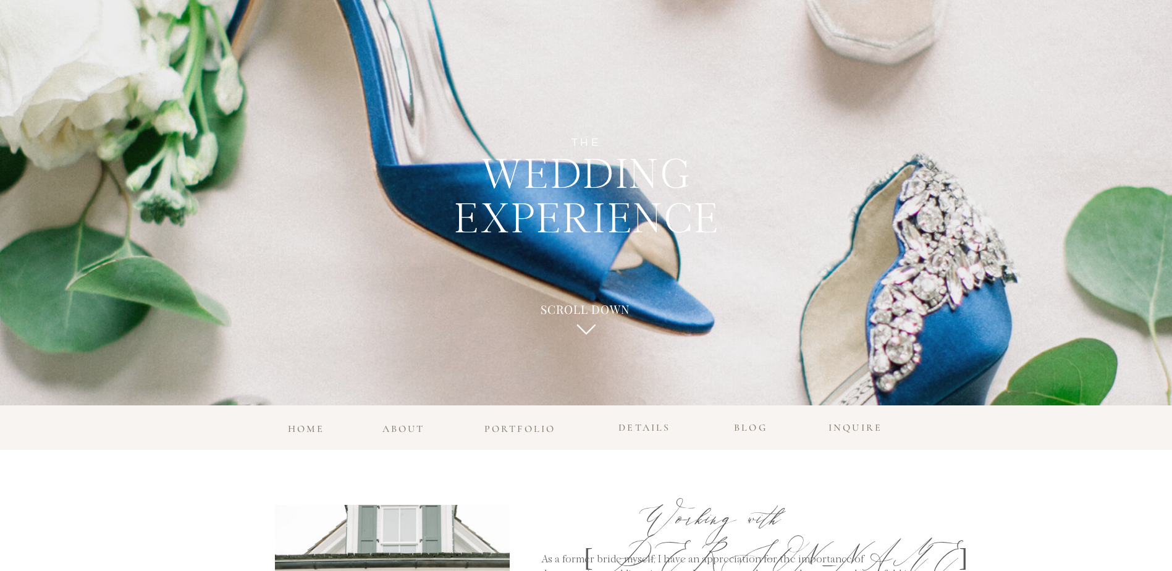 The height and width of the screenshot is (571, 1172). What do you see at coordinates (751, 424) in the screenshot?
I see `h3: blog` at bounding box center [751, 424].